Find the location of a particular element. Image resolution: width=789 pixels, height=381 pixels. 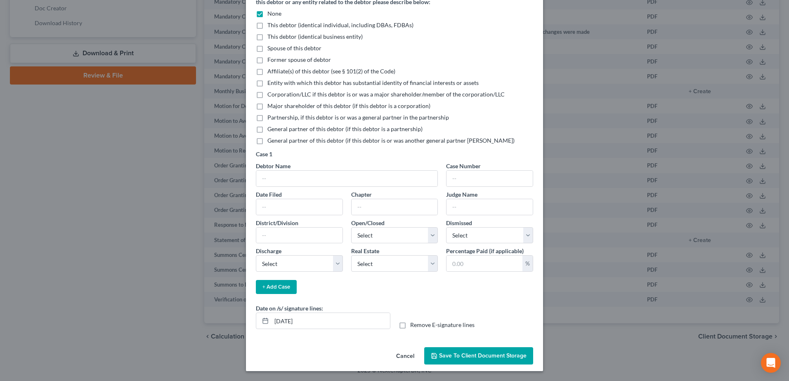

span: Partnership, if this debtor is or was a general partner in the partnership is located at coordinates (358, 117).